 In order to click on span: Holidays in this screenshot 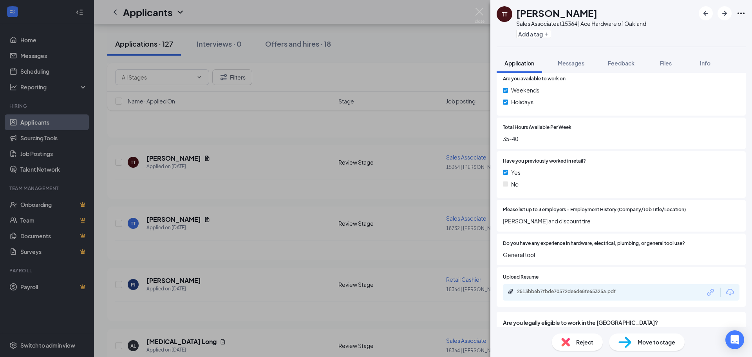, I will do `click(522, 102)`.